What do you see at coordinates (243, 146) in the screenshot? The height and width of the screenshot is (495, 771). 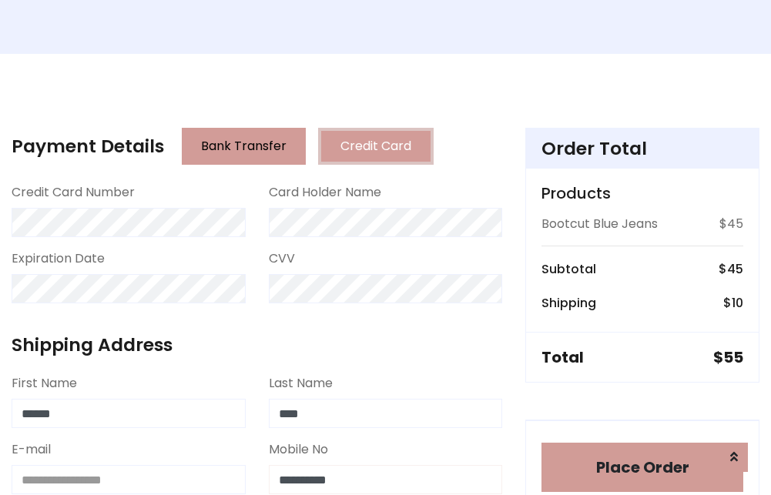 I see `button: Bank Transfer` at bounding box center [243, 146].